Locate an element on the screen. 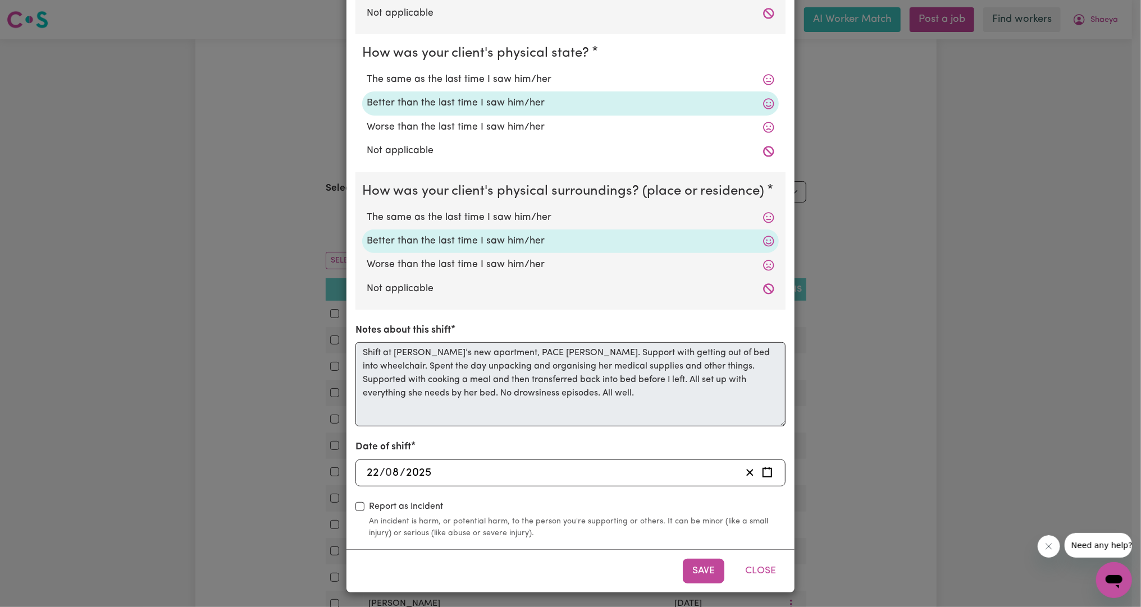  legend: How was your client's physical state? is located at coordinates (478, 53).